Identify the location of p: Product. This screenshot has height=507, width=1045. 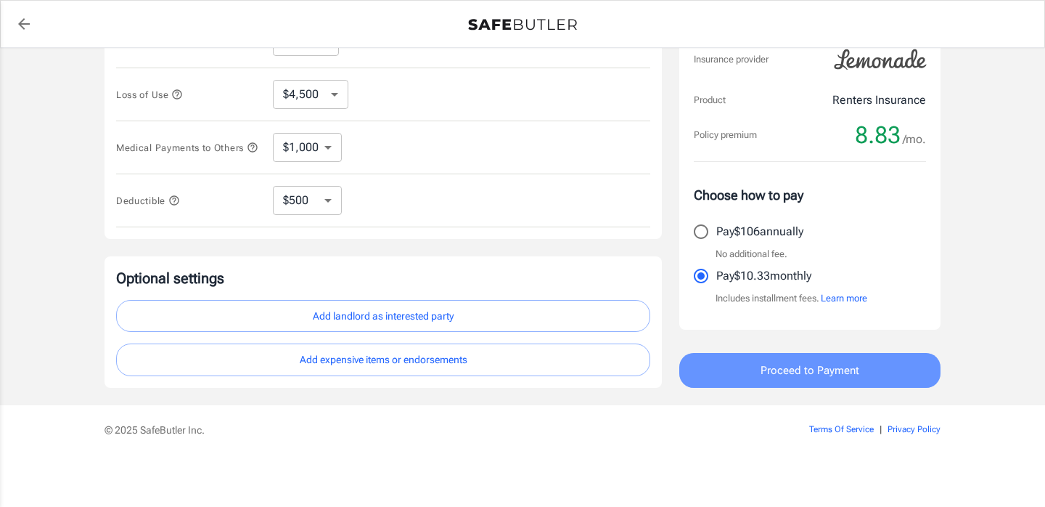
(710, 100).